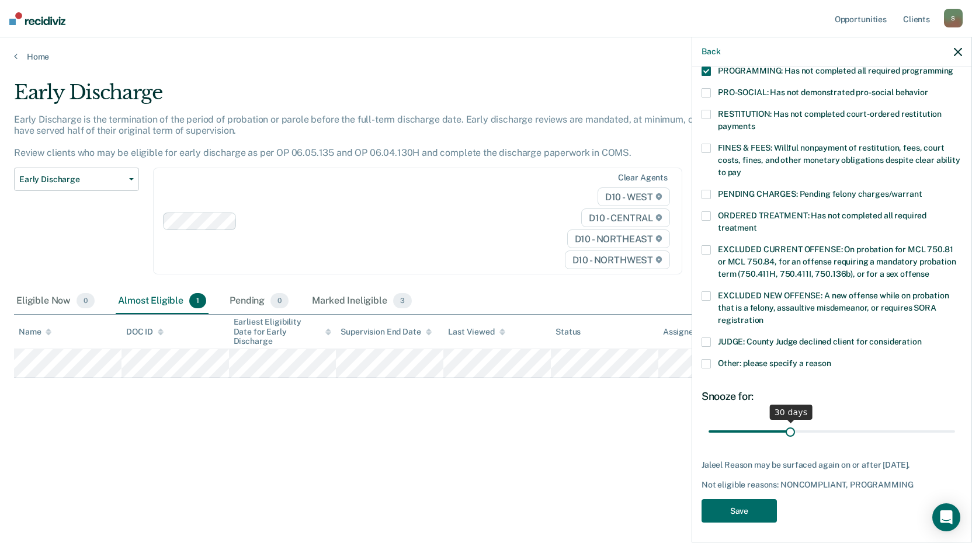 The height and width of the screenshot is (543, 972). What do you see at coordinates (835, 71) in the screenshot?
I see `span: PROGRAMMING: Has not completed all required programming` at bounding box center [835, 71].